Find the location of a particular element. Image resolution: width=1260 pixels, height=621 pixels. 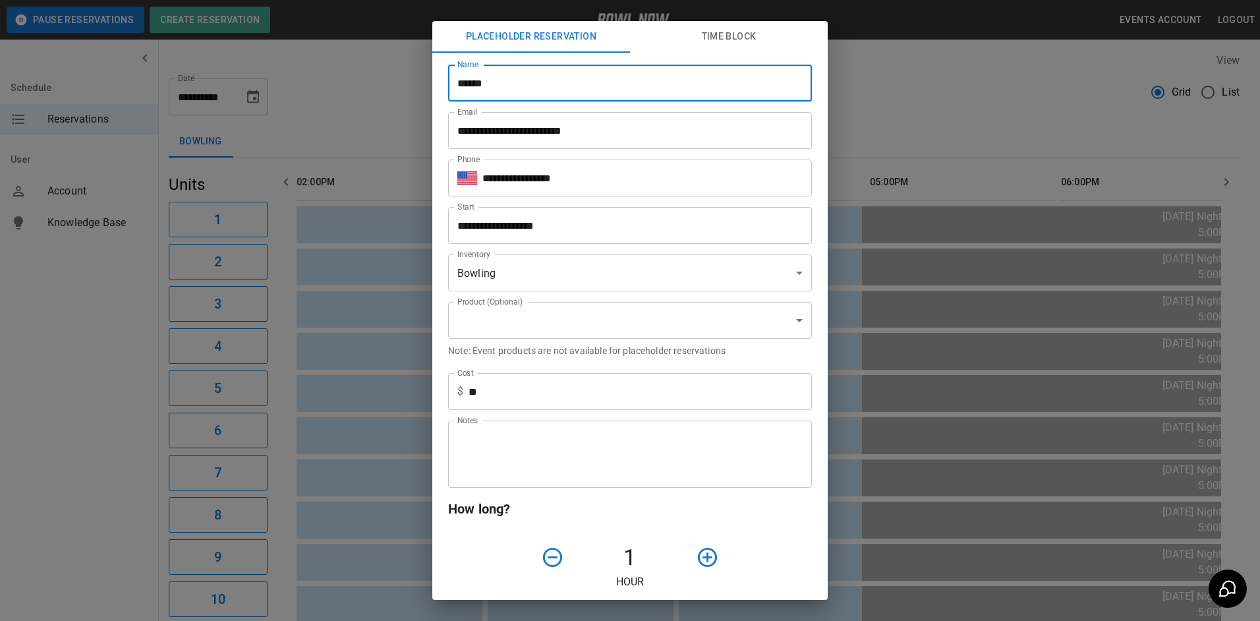

button: Placeholder Reservation is located at coordinates (531, 37).